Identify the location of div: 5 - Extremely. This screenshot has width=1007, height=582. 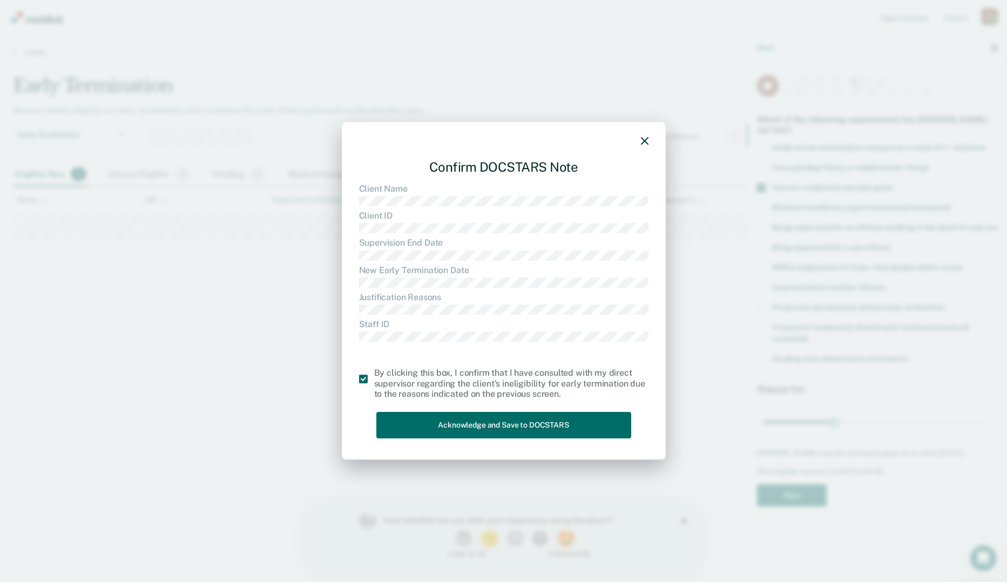
(288, 52).